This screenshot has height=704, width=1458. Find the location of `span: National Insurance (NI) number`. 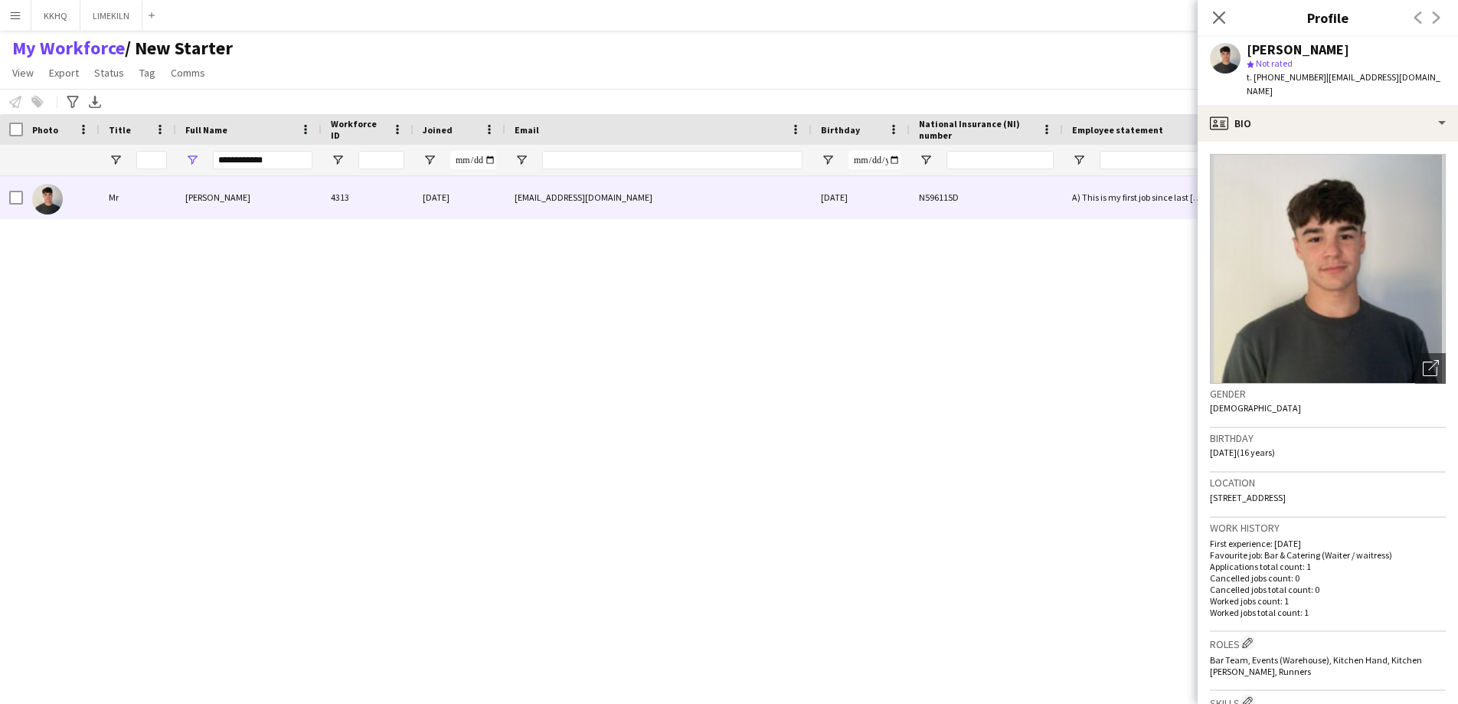

span: National Insurance (NI) number is located at coordinates (977, 129).